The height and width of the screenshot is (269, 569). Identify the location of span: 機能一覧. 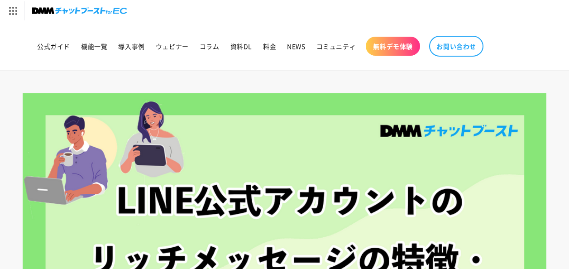
(94, 46).